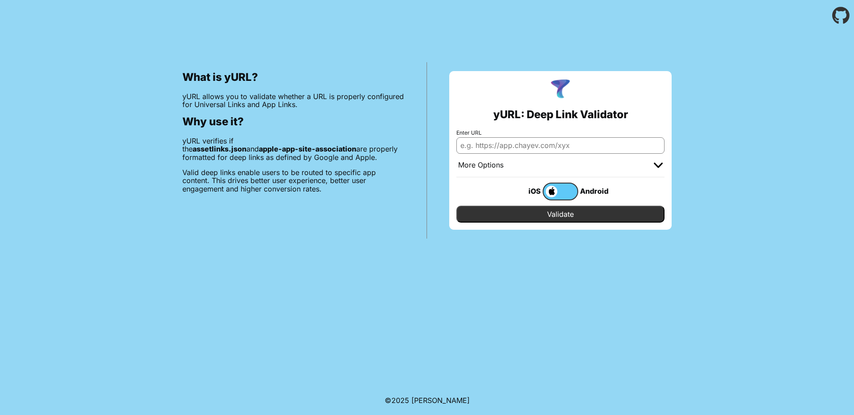  What do you see at coordinates (525, 191) in the screenshot?
I see `div: iOS` at bounding box center [525, 191].